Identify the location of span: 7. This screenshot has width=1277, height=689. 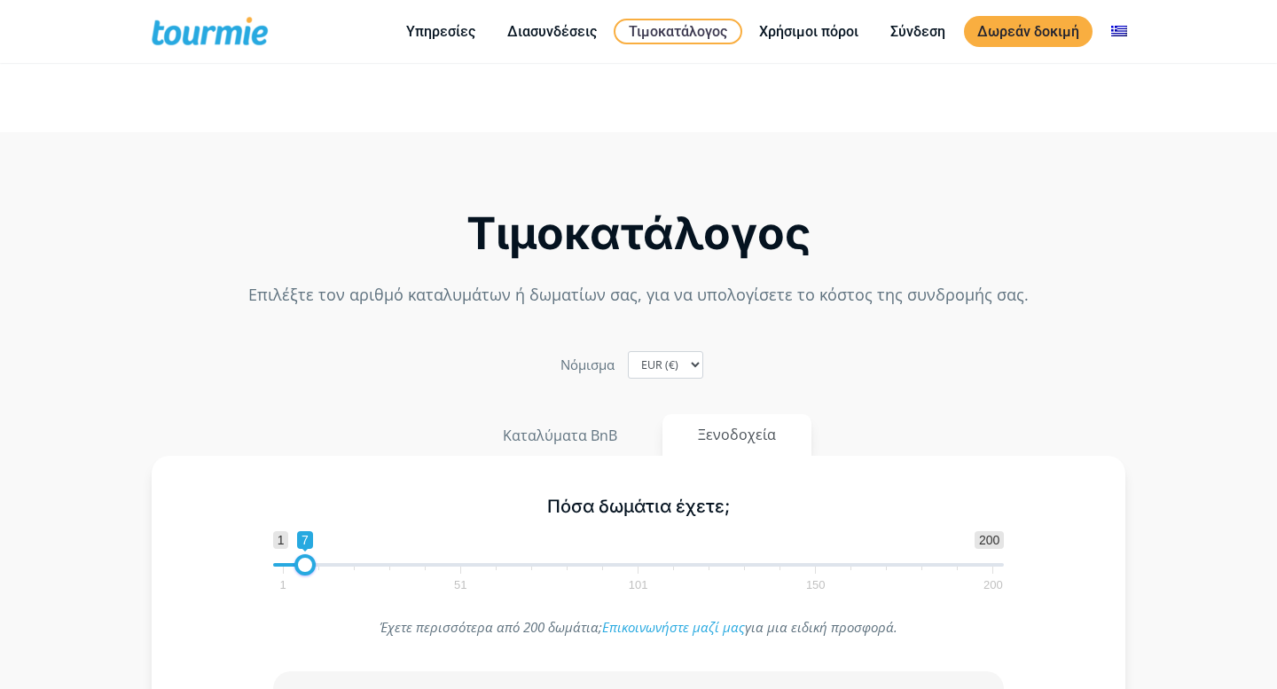
(305, 540).